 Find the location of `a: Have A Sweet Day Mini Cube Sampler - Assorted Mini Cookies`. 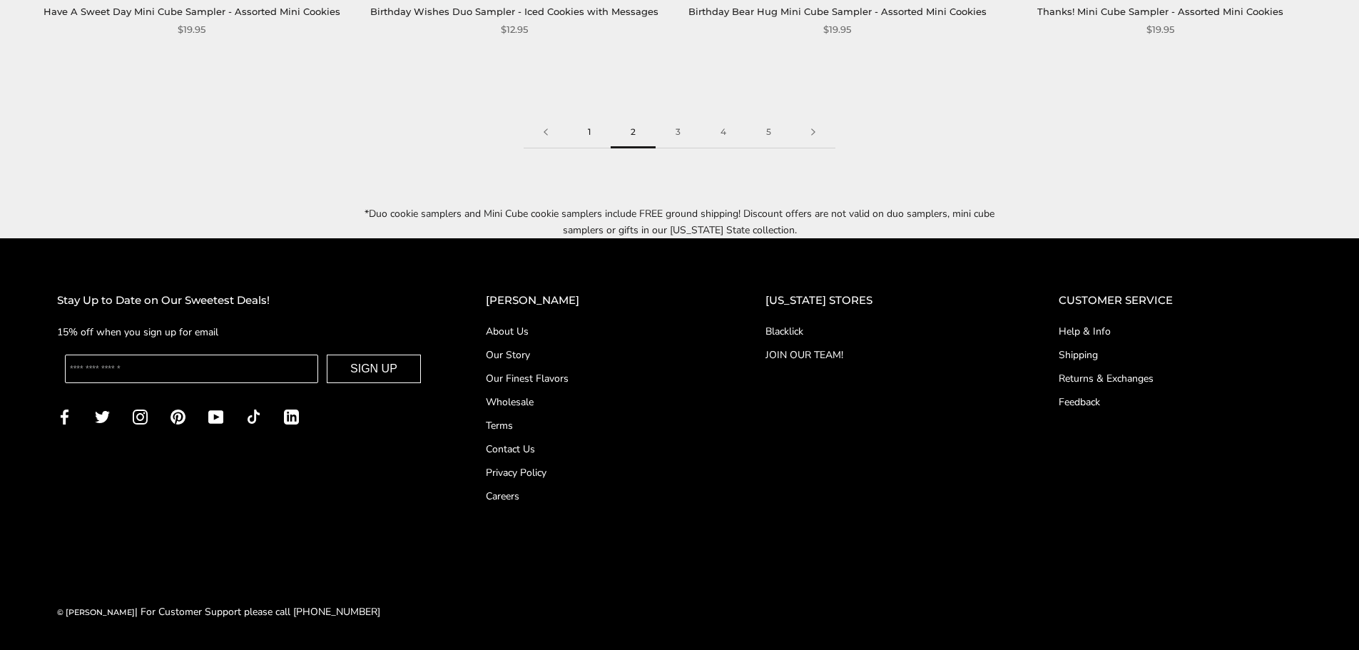

a: Have A Sweet Day Mini Cube Sampler - Assorted Mini Cookies is located at coordinates (192, 11).